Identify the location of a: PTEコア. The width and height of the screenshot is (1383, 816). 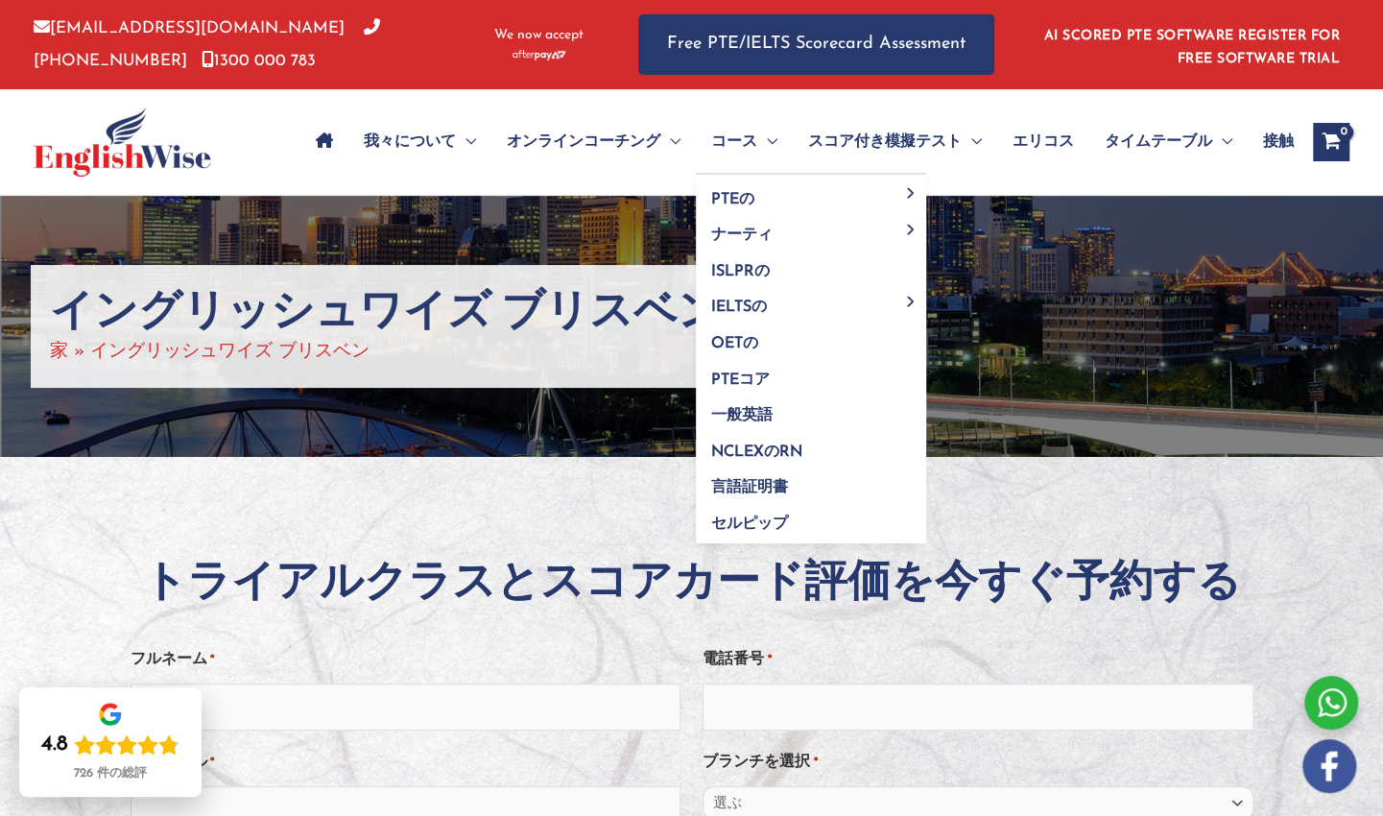
(811, 373).